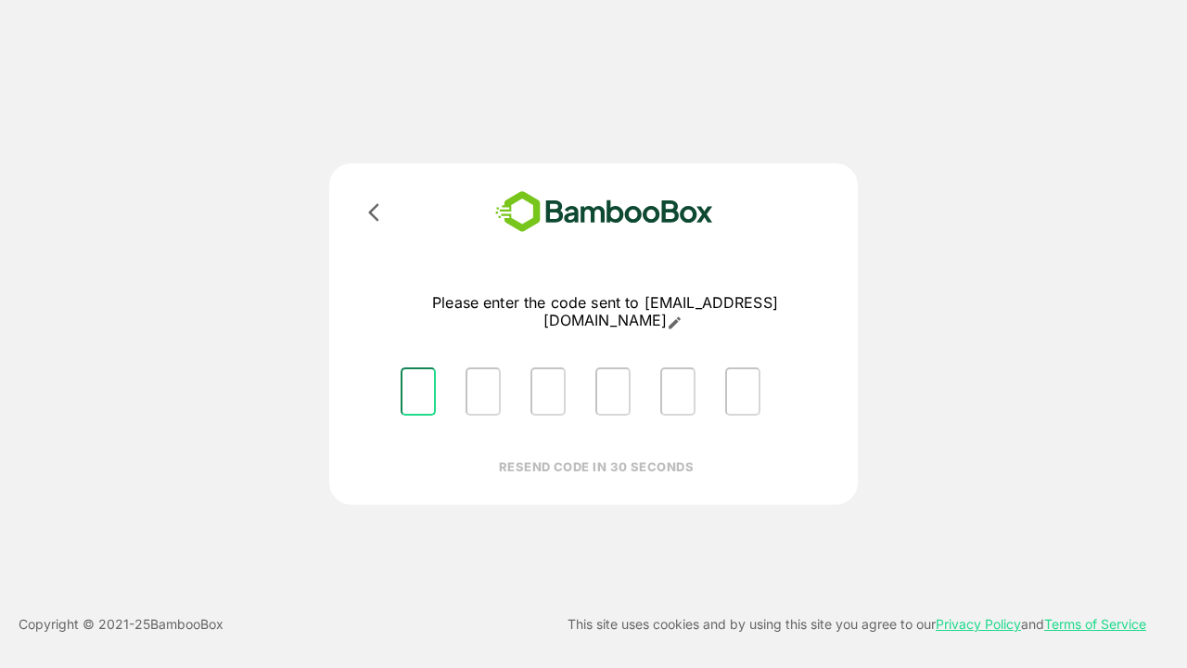  Describe the element at coordinates (857, 624) in the screenshot. I see `p: This site uses cookies and by using this site you agree to our and` at that location.